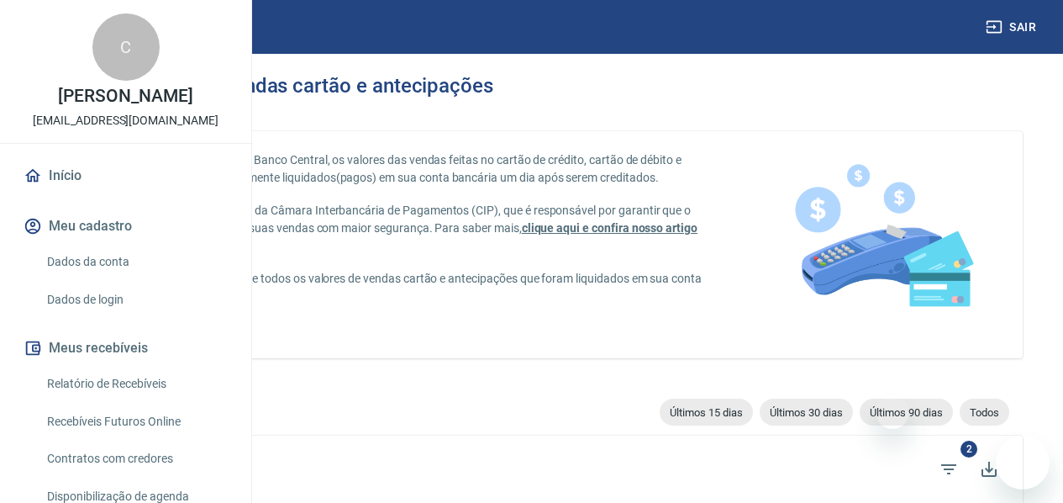  I want to click on img: card-liquidations.916113cab14af1f97834.png, so click(882, 245).